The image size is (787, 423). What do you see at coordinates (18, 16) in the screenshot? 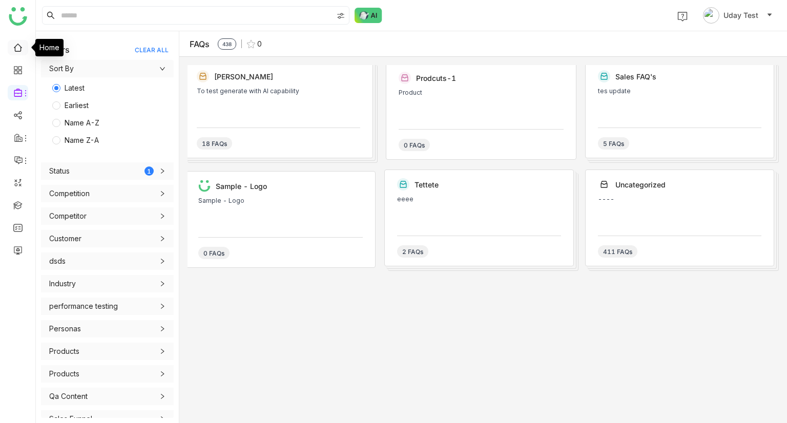
I see `img: logo` at bounding box center [18, 16].